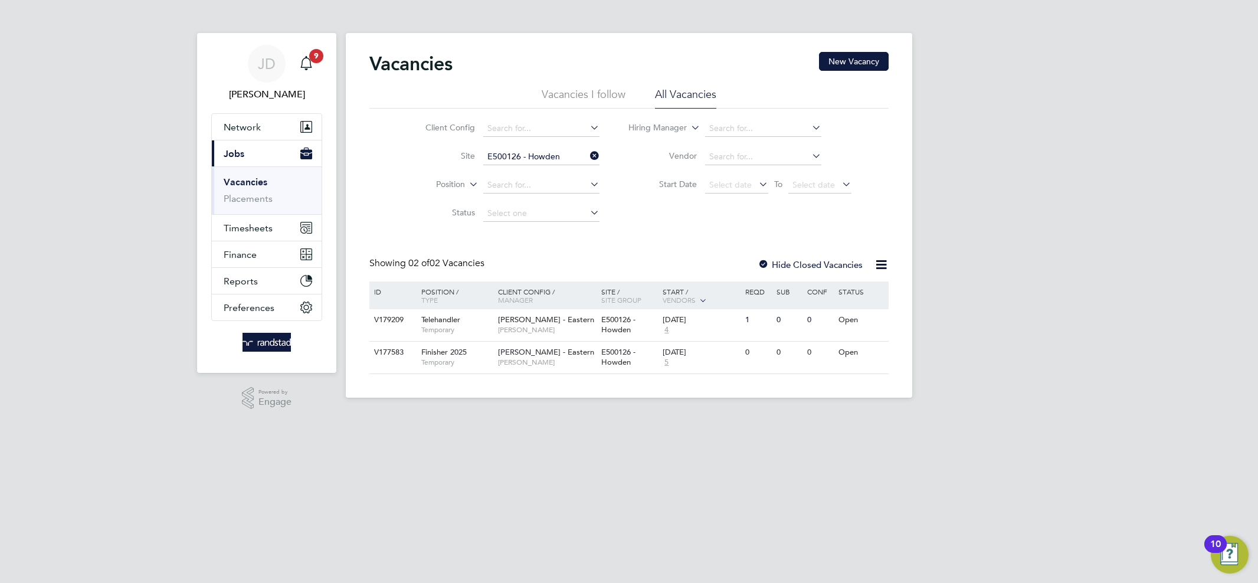 Image resolution: width=1258 pixels, height=583 pixels. Describe the element at coordinates (662, 184) in the screenshot. I see `label: Start Date` at that location.